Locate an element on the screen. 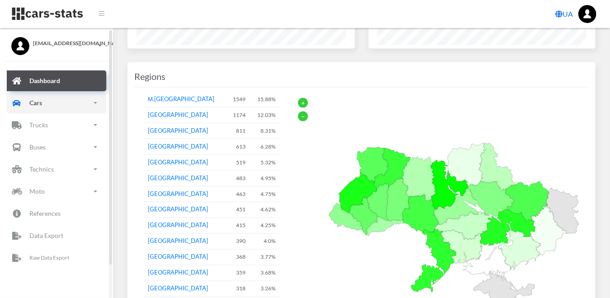 Image resolution: width=610 pixels, height=298 pixels. p: Moto is located at coordinates (37, 191).